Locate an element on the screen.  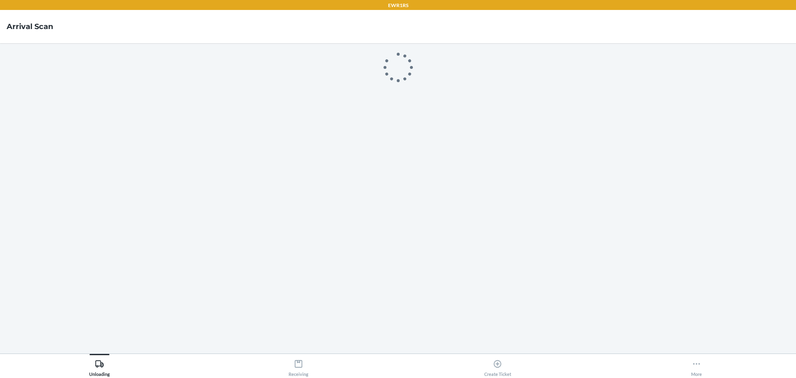
div: Create Ticket is located at coordinates (497, 366).